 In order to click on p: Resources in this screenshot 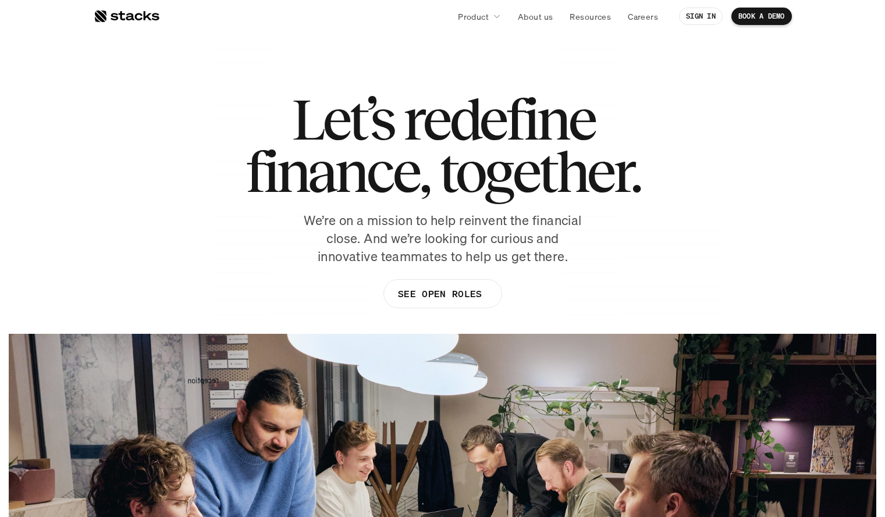, I will do `click(590, 16)`.